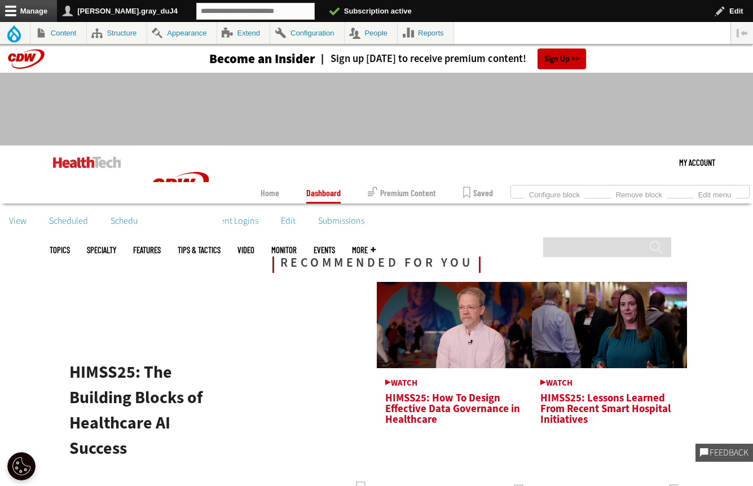 This screenshot has height=486, width=753. Describe the element at coordinates (182, 33) in the screenshot. I see `a: Appearance` at that location.